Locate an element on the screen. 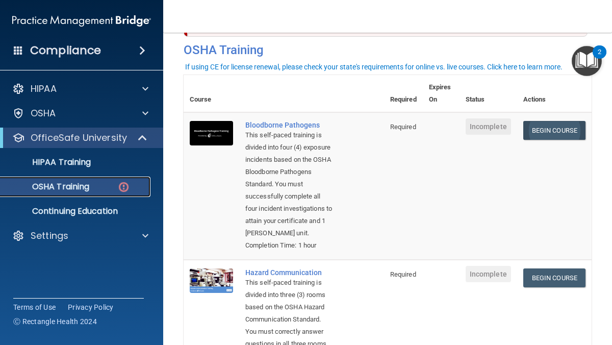 The image size is (612, 345). h4: Compliance is located at coordinates (65, 50).